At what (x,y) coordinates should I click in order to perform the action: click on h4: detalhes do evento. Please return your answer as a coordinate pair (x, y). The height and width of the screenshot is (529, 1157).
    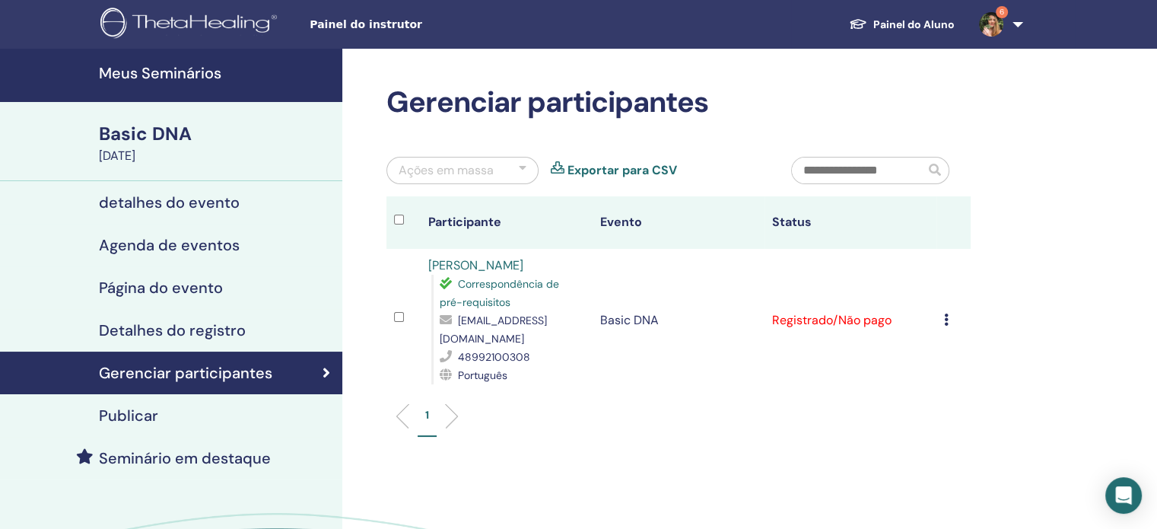
    Looking at the image, I should click on (169, 202).